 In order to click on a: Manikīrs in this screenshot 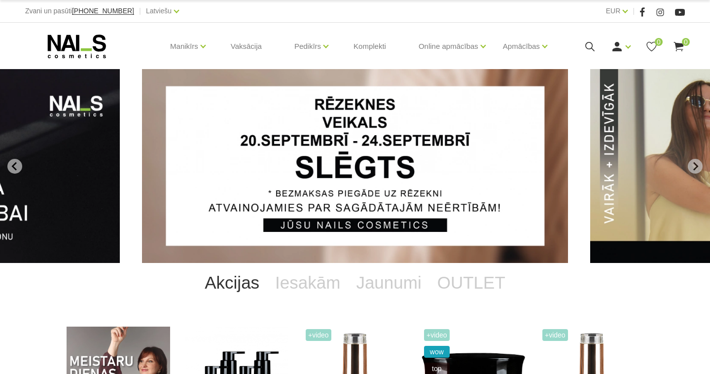, I will do `click(184, 46)`.